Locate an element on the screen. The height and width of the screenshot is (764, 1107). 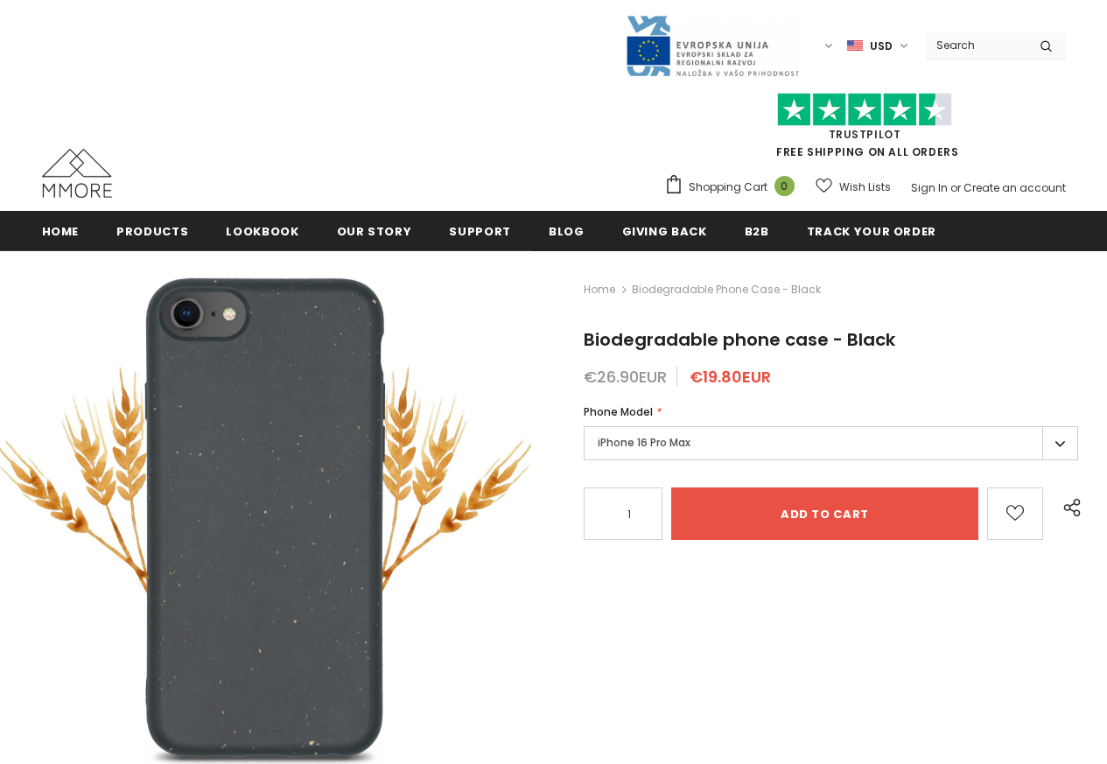
span: Giving back is located at coordinates (664, 231).